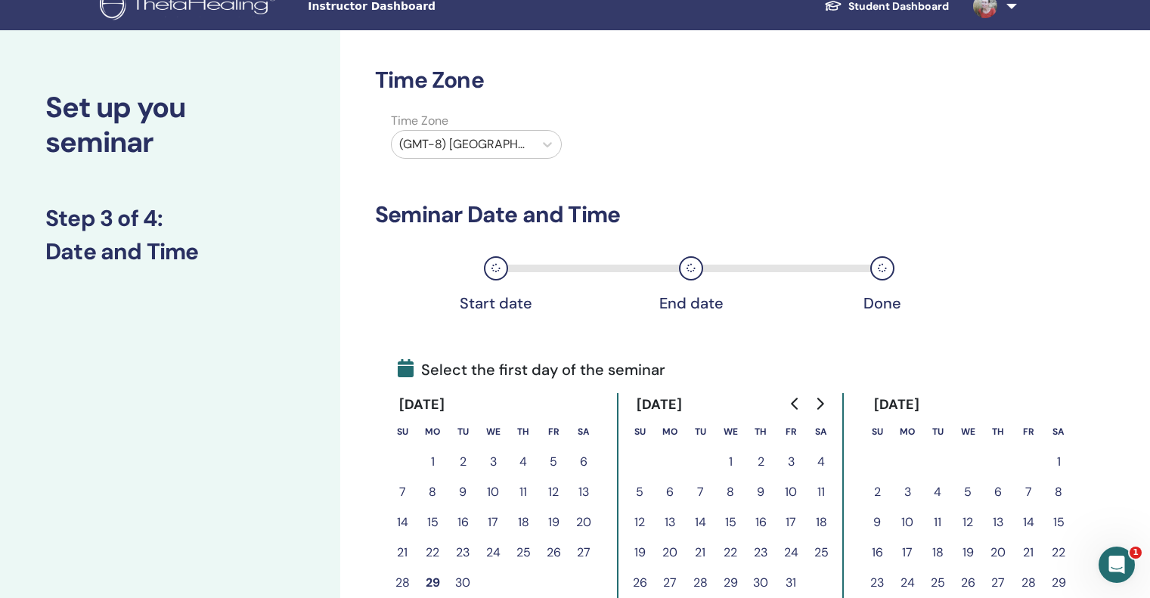  What do you see at coordinates (731, 553) in the screenshot?
I see `button: 22` at bounding box center [731, 553].